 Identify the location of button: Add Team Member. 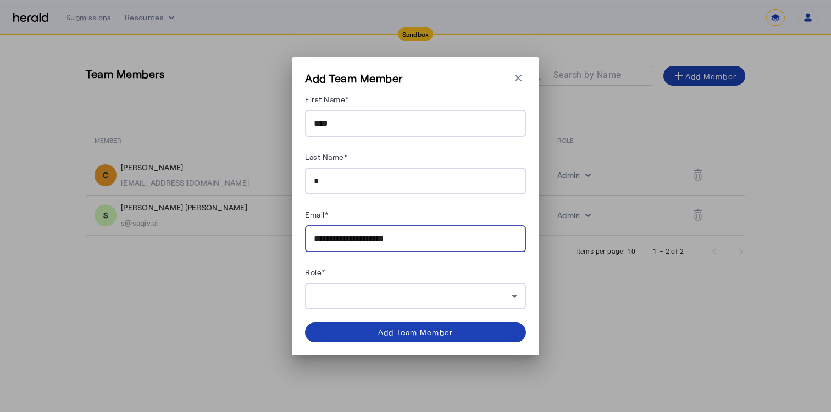
(416, 333).